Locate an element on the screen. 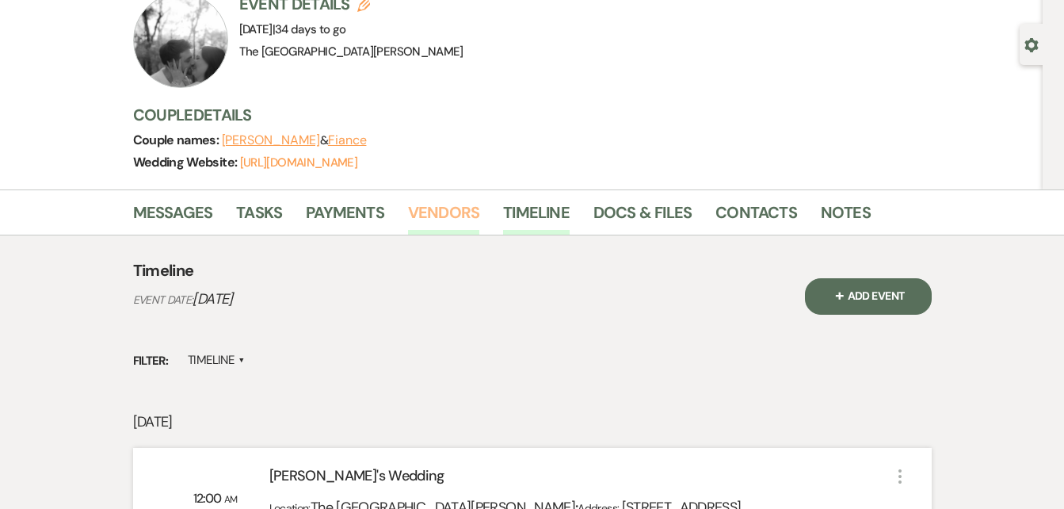 This screenshot has height=509, width=1064. button: Open lead details is located at coordinates (1032, 44).